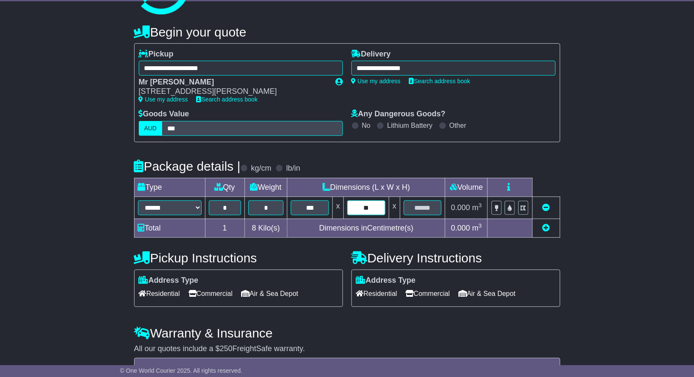 This screenshot has width=694, height=377. What do you see at coordinates (371, 54) in the screenshot?
I see `label: Delivery` at bounding box center [371, 54].